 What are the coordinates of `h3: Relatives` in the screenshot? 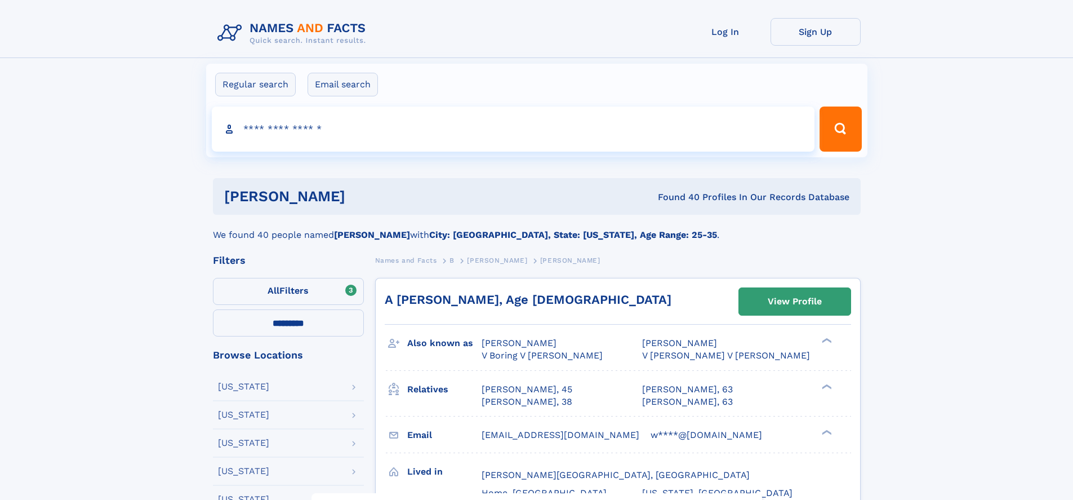 It's located at (444, 389).